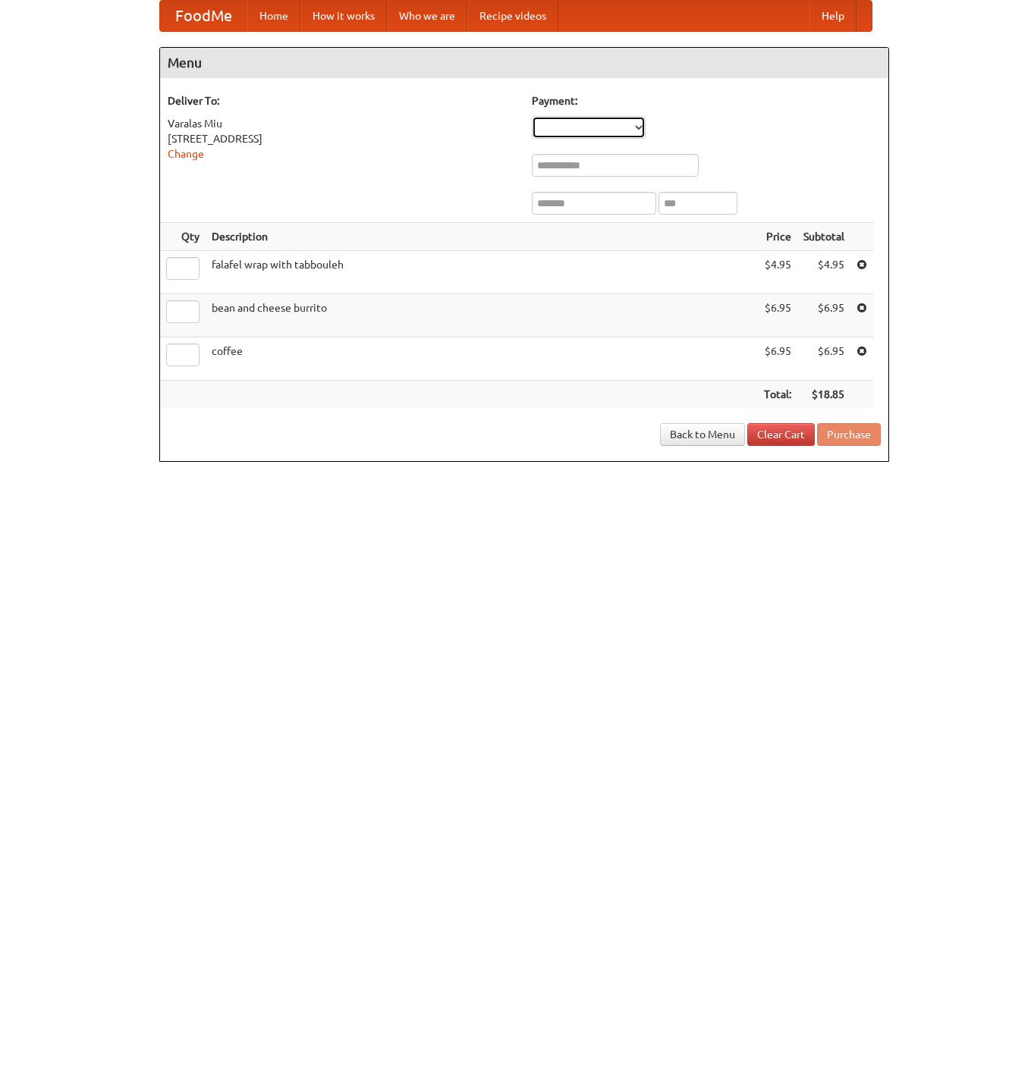 The width and height of the screenshot is (1031, 1073). Describe the element at coordinates (482, 359) in the screenshot. I see `td: coffee` at that location.